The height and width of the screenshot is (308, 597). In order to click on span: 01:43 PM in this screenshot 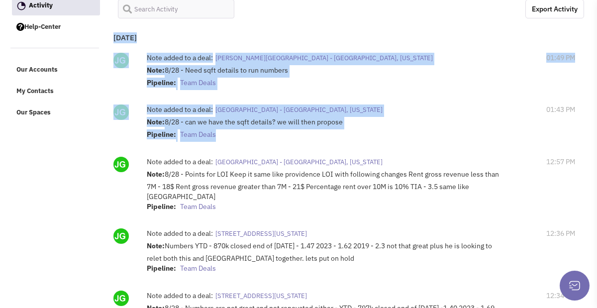, I will do `click(561, 109)`.